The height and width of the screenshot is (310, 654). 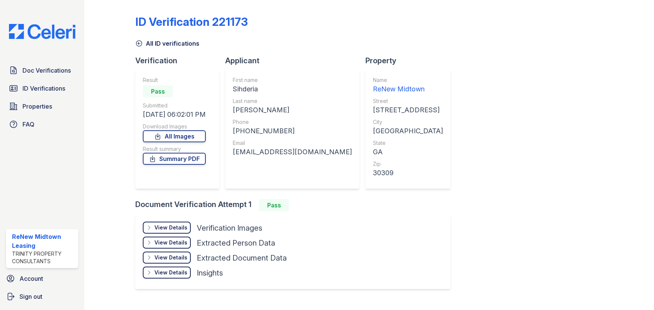 I want to click on a: Name ReNew Midtown, so click(x=408, y=85).